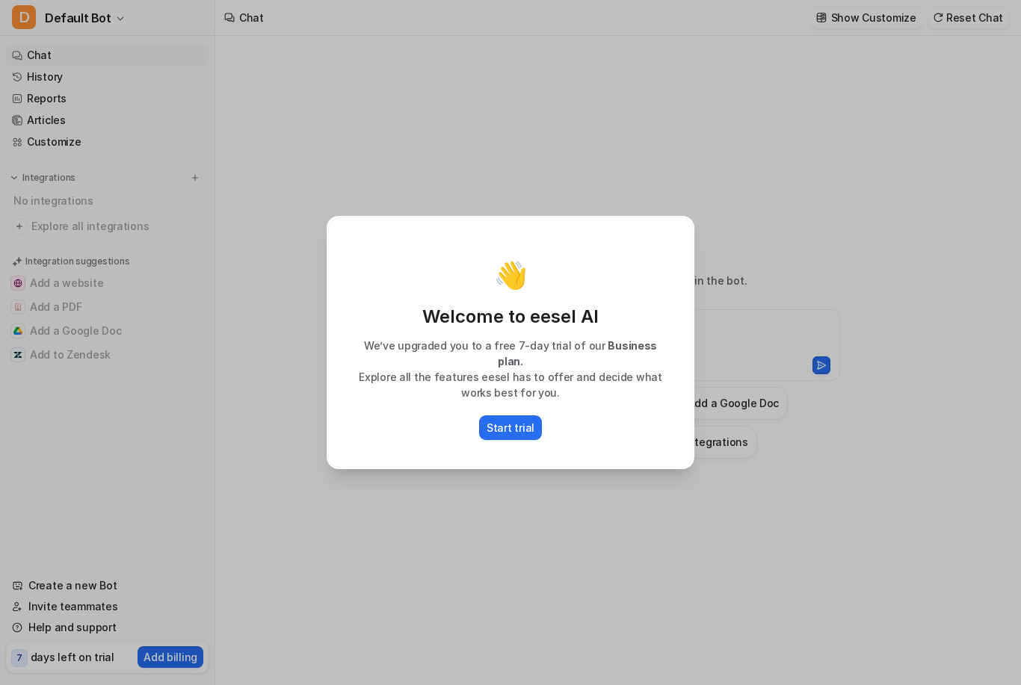 This screenshot has width=1021, height=685. Describe the element at coordinates (510, 317) in the screenshot. I see `p: Welcome to eesel AI` at that location.